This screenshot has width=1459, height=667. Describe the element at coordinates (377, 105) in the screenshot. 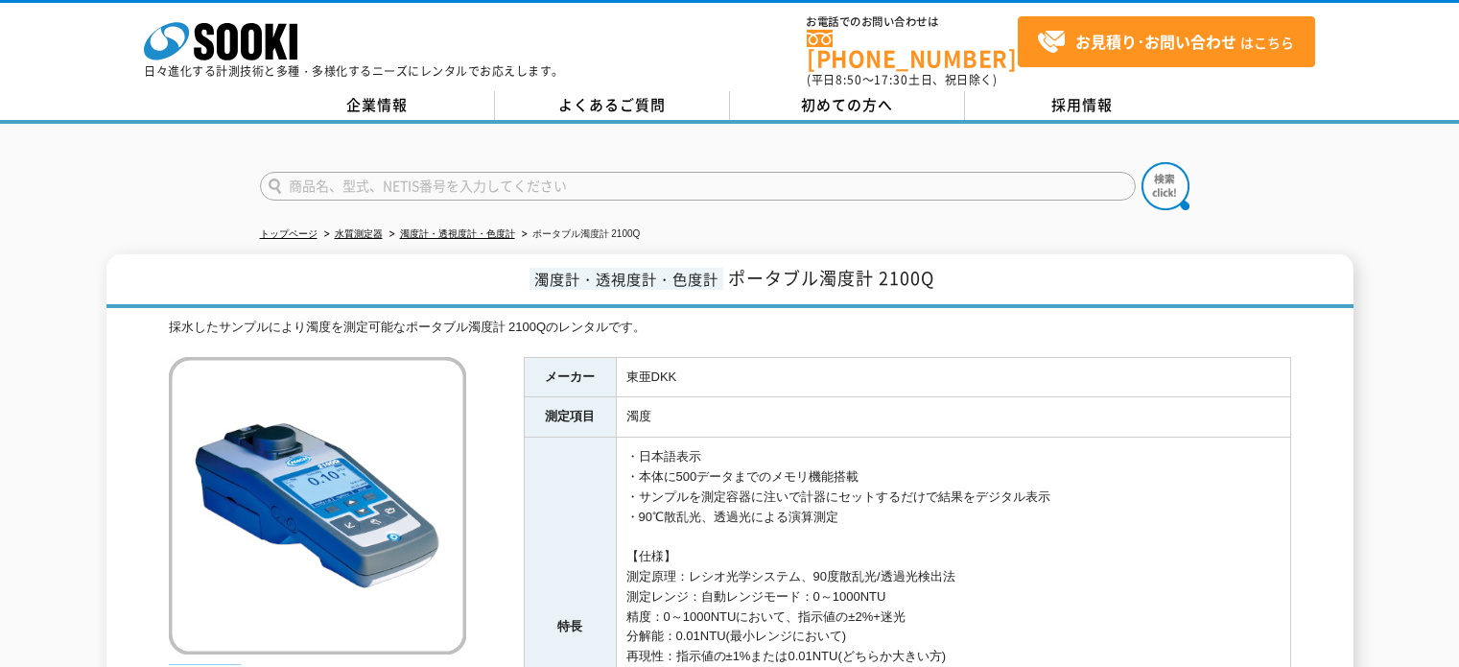

I see `a: 企業情報` at that location.